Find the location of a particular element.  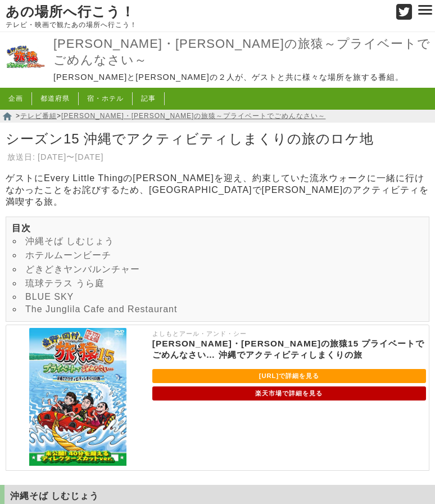

a: ホテルムーンビーチ is located at coordinates (68, 255).